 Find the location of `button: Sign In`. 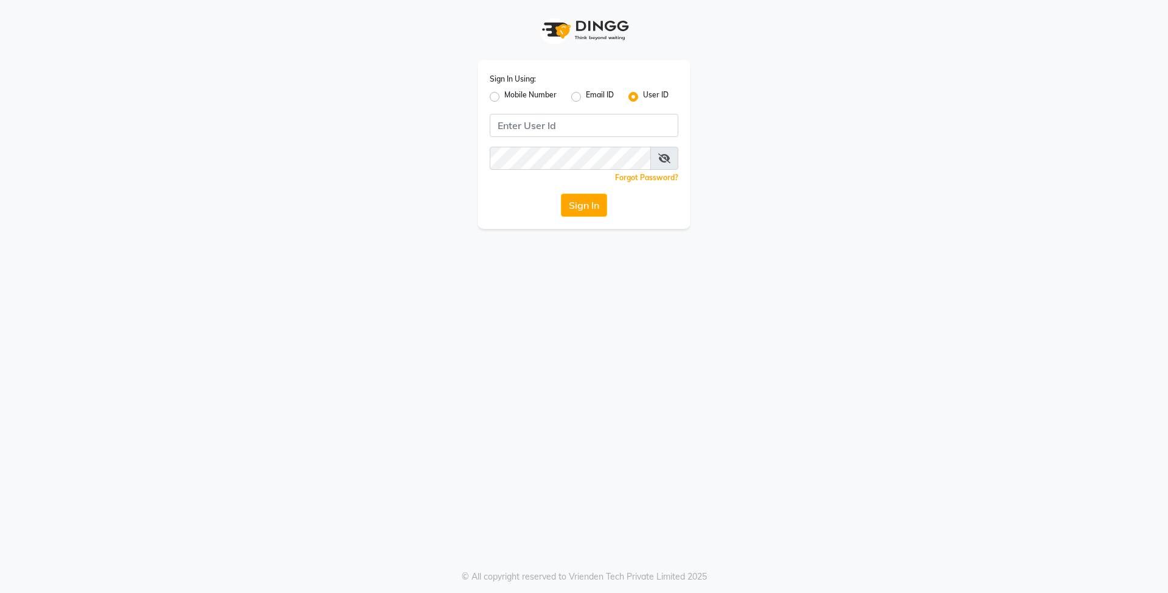

button: Sign In is located at coordinates (584, 205).